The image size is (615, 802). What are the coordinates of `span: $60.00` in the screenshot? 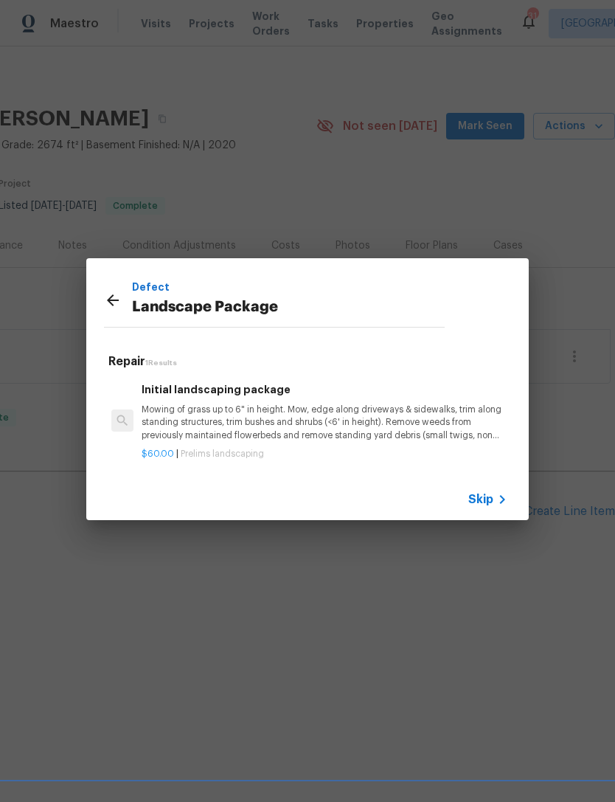 It's located at (158, 454).